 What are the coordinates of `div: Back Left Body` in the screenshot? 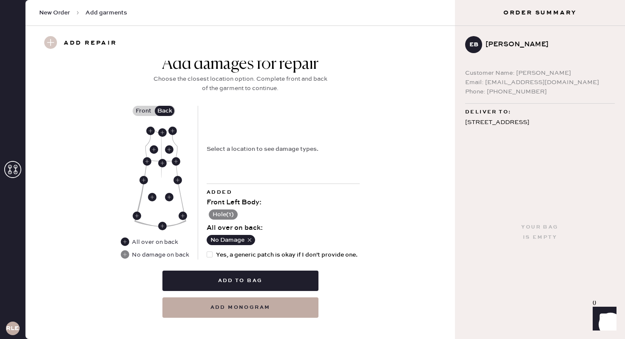 It's located at (154, 150).